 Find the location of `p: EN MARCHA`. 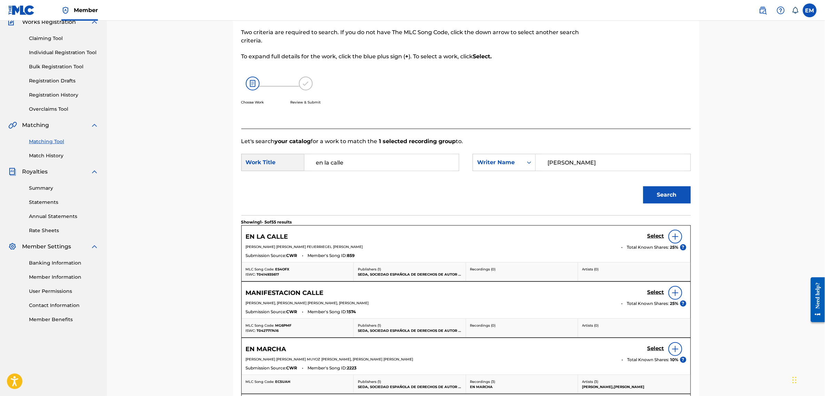

p: EN MARCHA is located at coordinates (522, 387).